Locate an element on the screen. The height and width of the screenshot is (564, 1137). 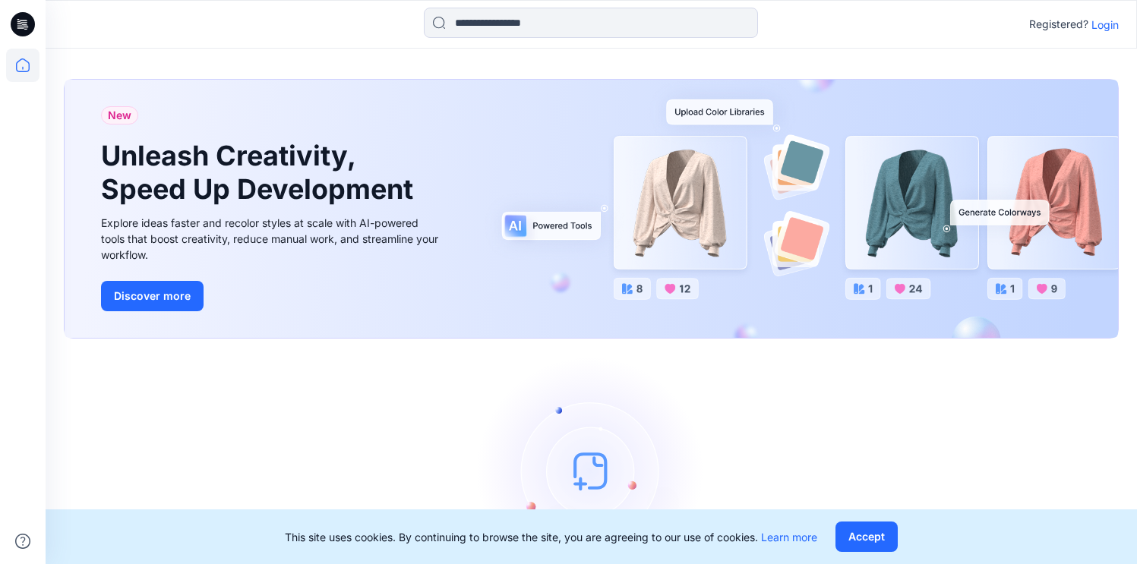
p: Login is located at coordinates (1105, 24).